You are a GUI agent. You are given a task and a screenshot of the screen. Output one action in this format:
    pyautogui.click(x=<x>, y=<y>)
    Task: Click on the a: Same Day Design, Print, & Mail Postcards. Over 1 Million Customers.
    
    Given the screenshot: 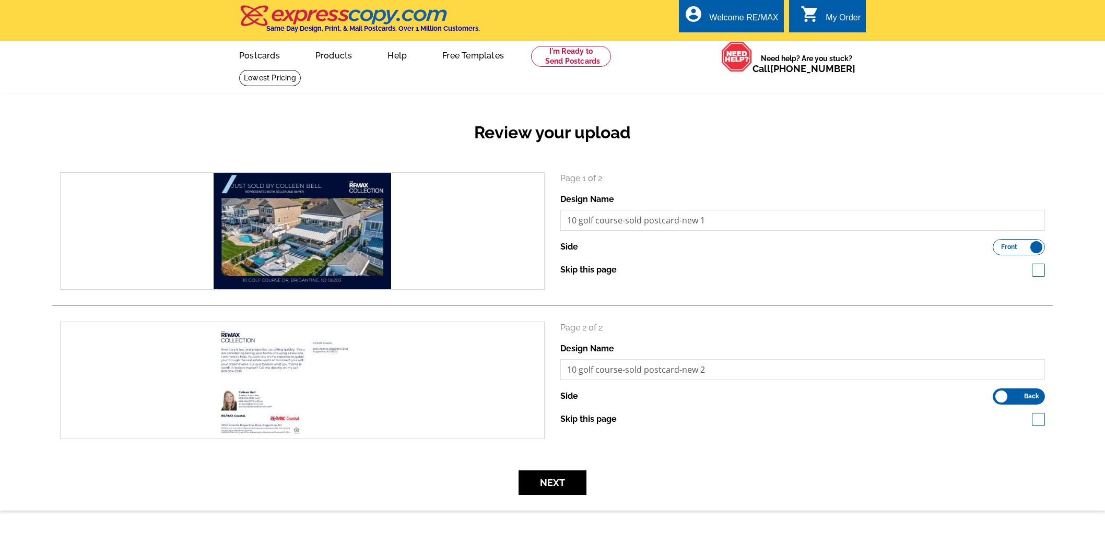 What is the action you would take?
    pyautogui.click(x=359, y=22)
    